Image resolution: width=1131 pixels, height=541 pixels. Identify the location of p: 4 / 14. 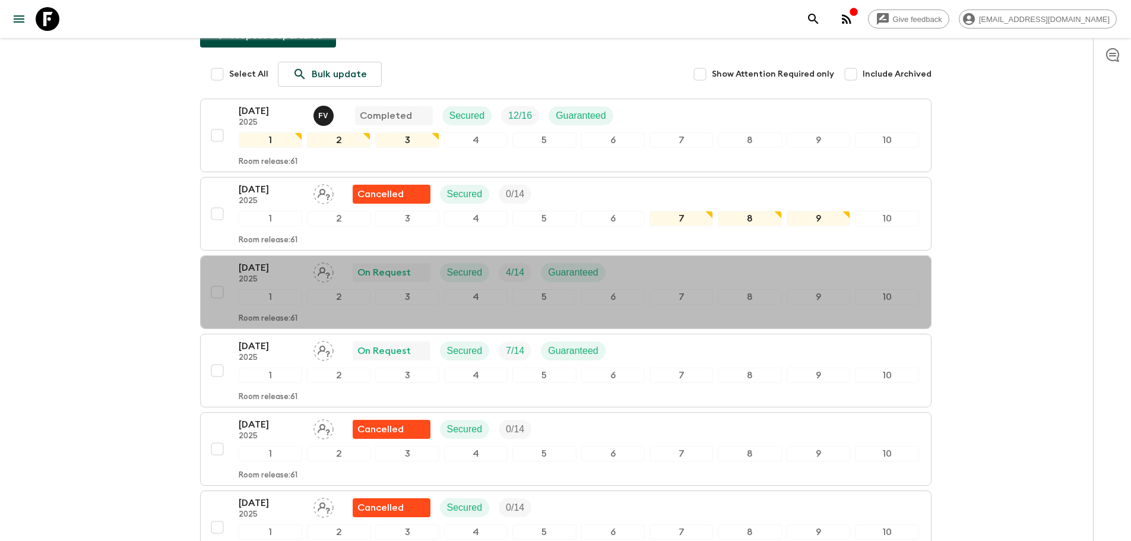
(515, 272).